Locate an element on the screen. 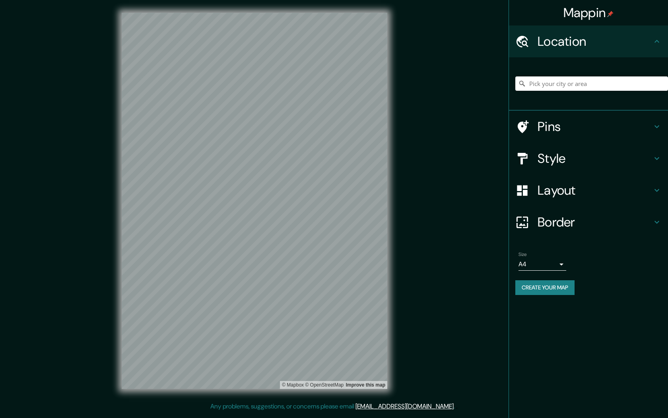  h4: Layout is located at coordinates (595, 190).